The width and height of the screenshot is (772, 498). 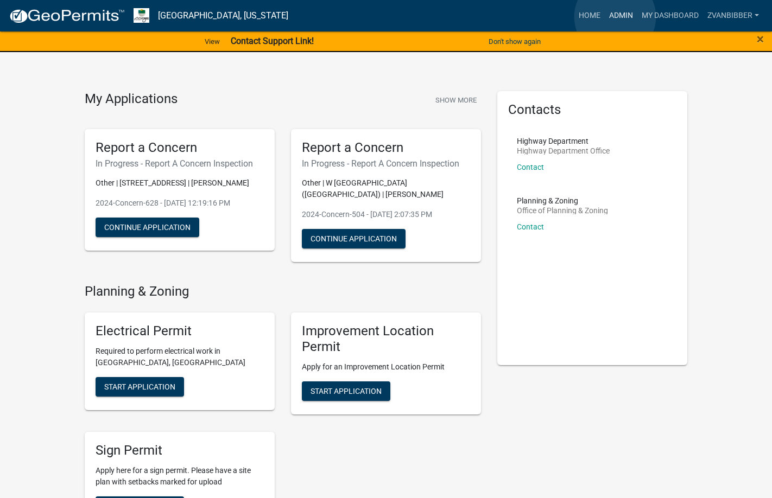 What do you see at coordinates (180, 477) in the screenshot?
I see `p: Apply here for a sign permit. Please have a site plan with setbacks marked for upload` at bounding box center [180, 477].